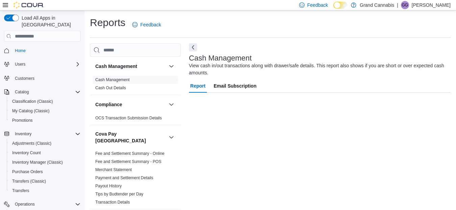 The width and height of the screenshot is (456, 210). Describe the element at coordinates (377, 5) in the screenshot. I see `p: Grand Cannabis` at that location.